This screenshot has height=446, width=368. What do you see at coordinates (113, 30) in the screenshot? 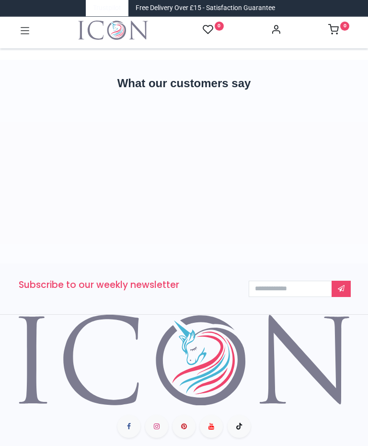
I see `img: Icon Wall Stickers` at bounding box center [113, 30].